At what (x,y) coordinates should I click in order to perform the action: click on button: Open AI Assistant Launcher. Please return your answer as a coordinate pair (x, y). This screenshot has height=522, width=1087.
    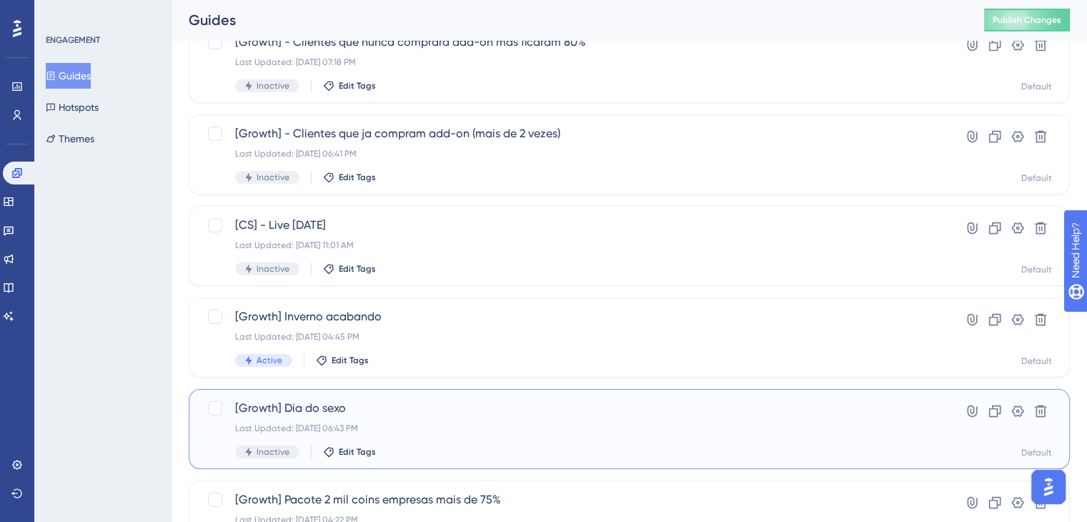
    Looking at the image, I should click on (21, 21).